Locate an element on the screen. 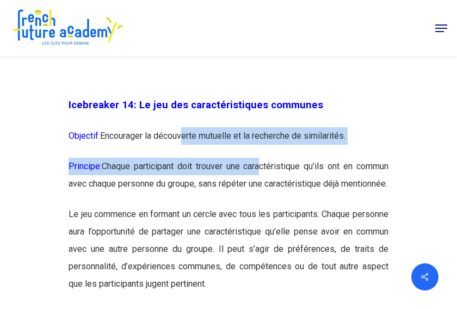 The height and width of the screenshot is (309, 457). img: French Future Academy is located at coordinates (67, 28).